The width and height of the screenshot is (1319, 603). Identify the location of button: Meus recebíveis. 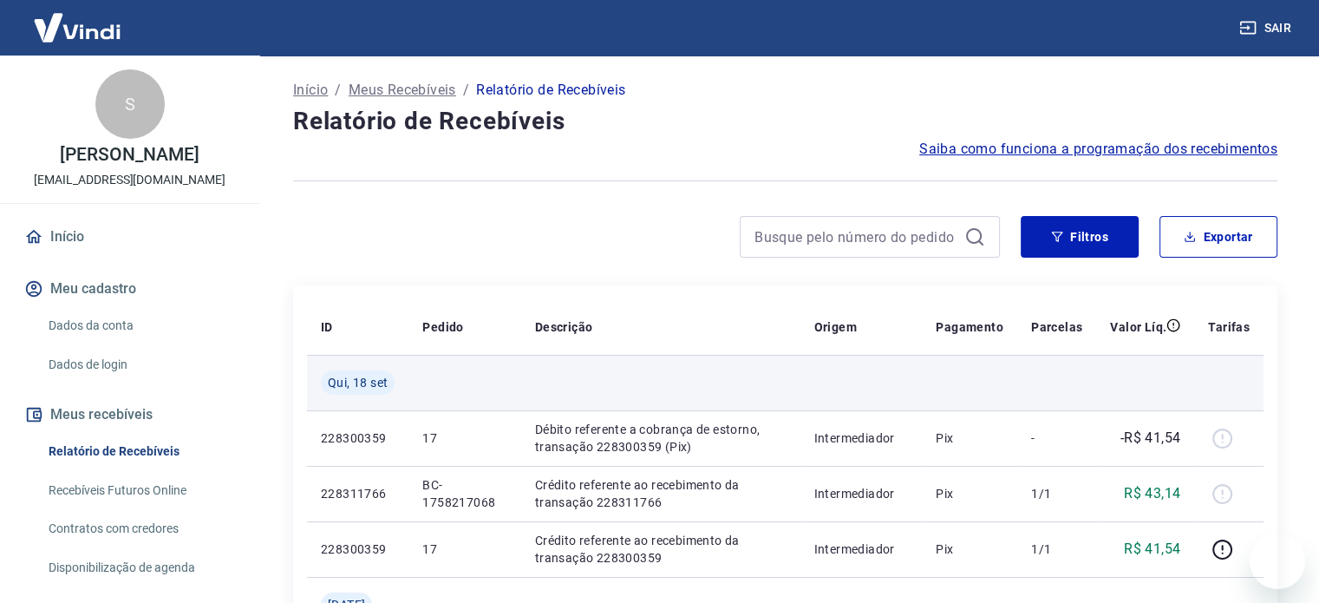
(129, 415).